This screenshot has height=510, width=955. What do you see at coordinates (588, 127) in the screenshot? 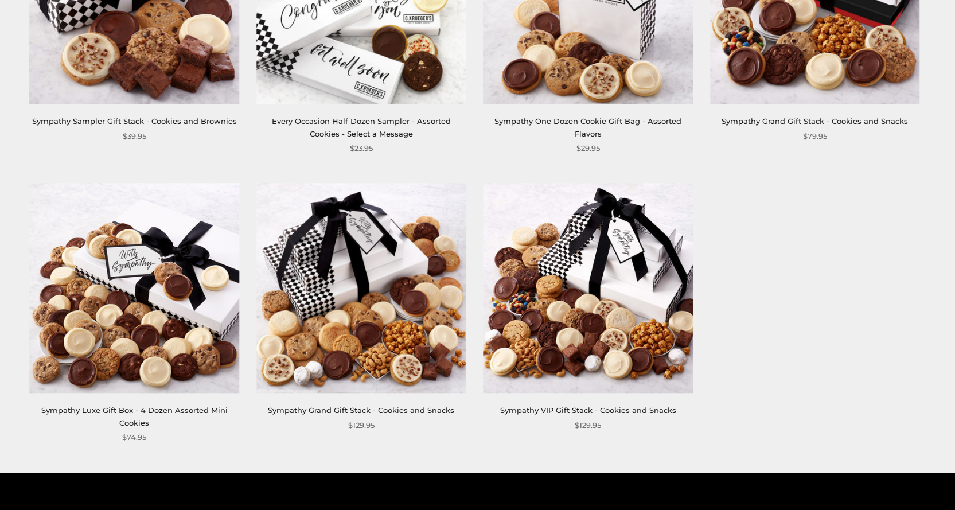
I see `a: Sympathy One Dozen Cookie Gift Bag - Assorted Flavors` at bounding box center [588, 127].